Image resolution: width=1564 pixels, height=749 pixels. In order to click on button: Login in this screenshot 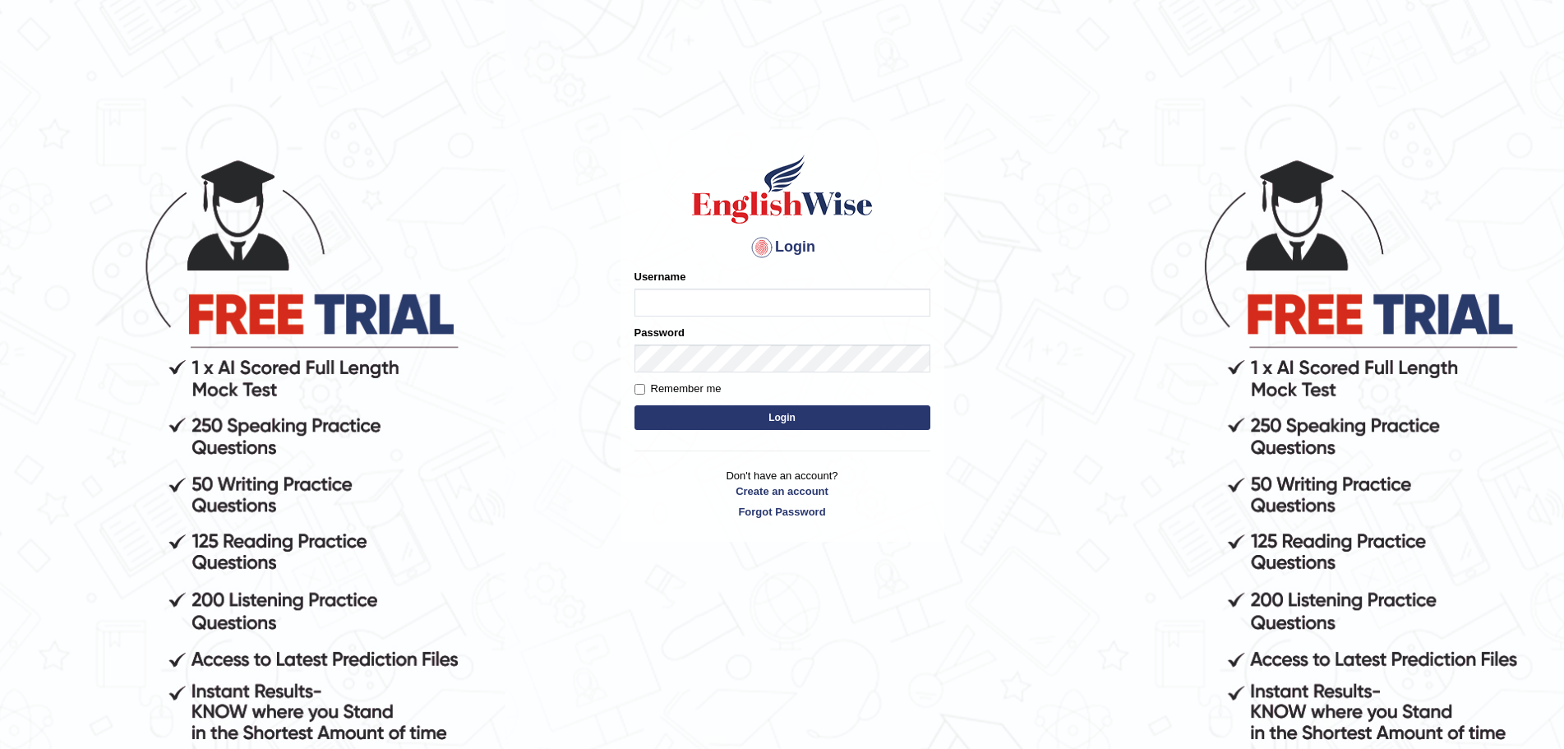, I will do `click(782, 418)`.